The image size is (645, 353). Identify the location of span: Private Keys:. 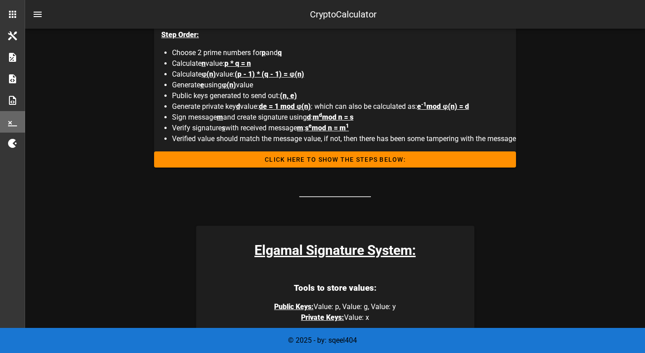
(322, 317).